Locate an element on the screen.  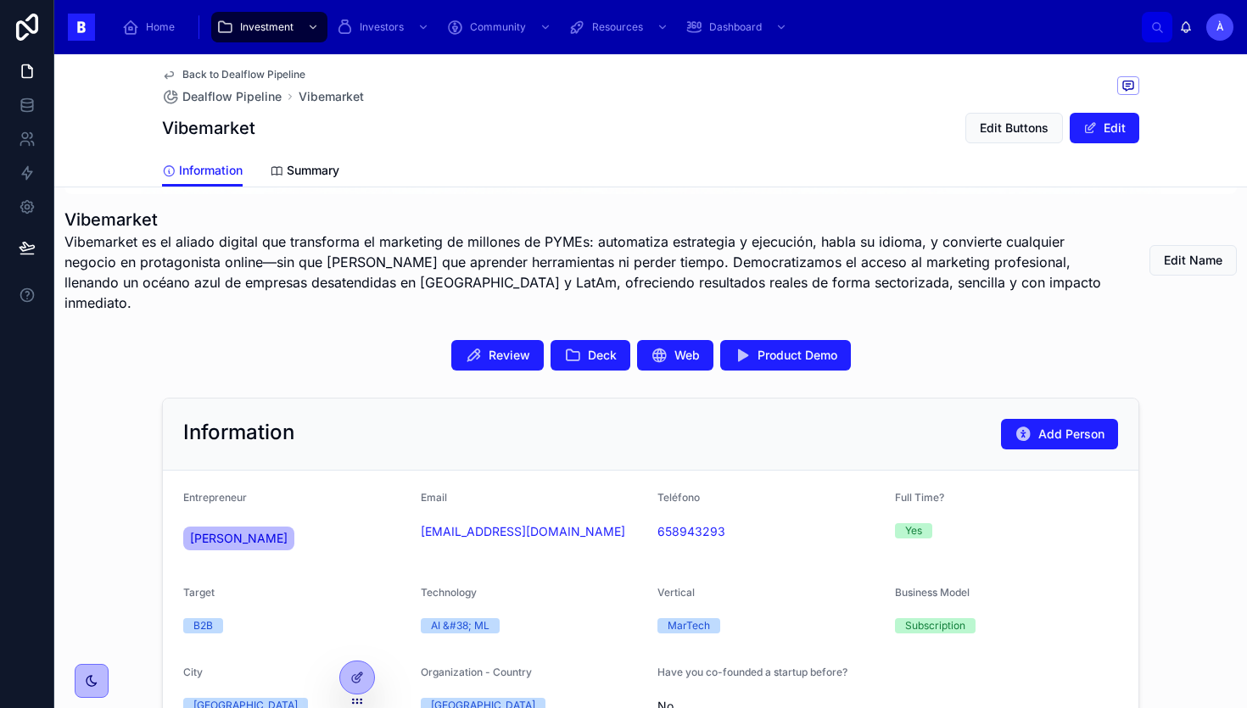
button: Edit Name is located at coordinates (1192, 260).